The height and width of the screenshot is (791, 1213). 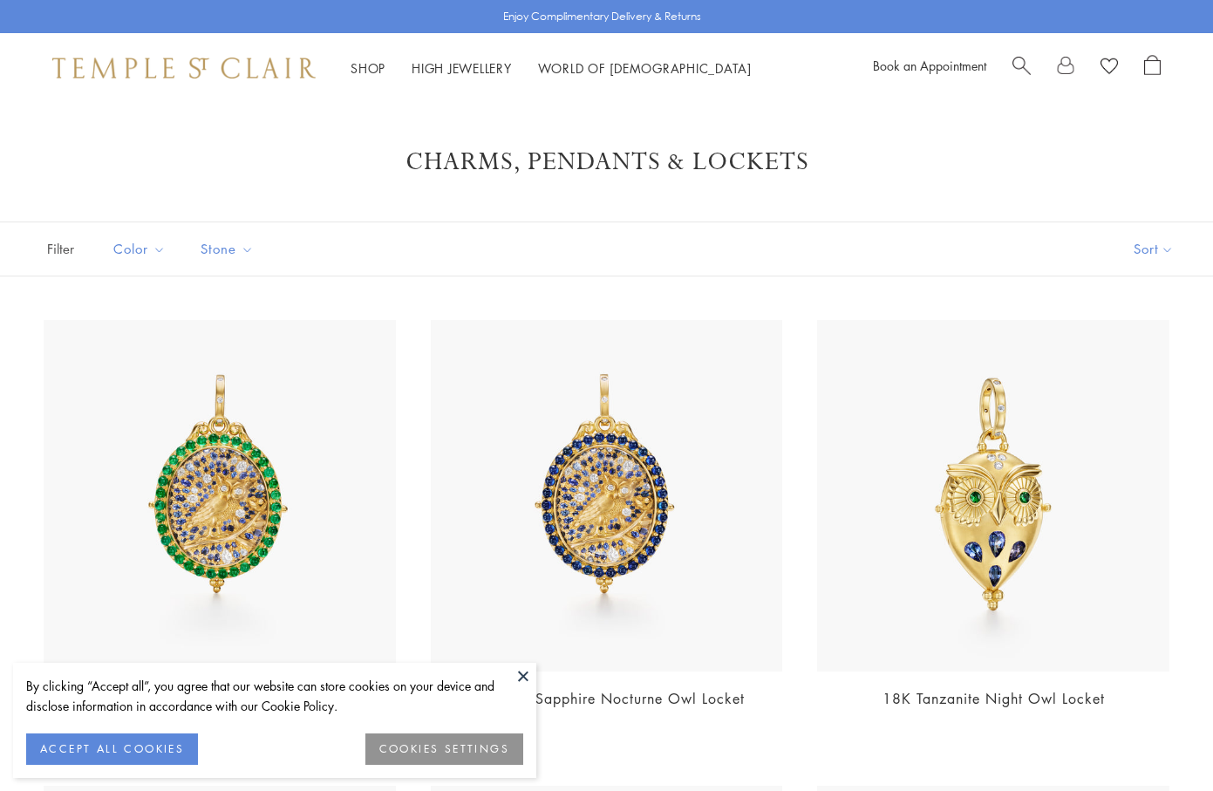 What do you see at coordinates (551, 68) in the screenshot?
I see `nav: Main navigation` at bounding box center [551, 68].